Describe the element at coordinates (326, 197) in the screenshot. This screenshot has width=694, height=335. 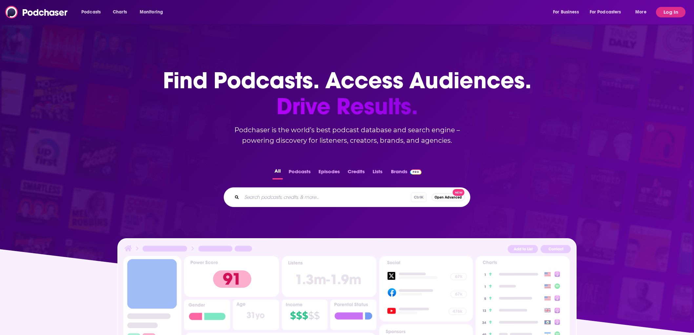
I see `input: Search podcasts, credits, & more...` at that location.